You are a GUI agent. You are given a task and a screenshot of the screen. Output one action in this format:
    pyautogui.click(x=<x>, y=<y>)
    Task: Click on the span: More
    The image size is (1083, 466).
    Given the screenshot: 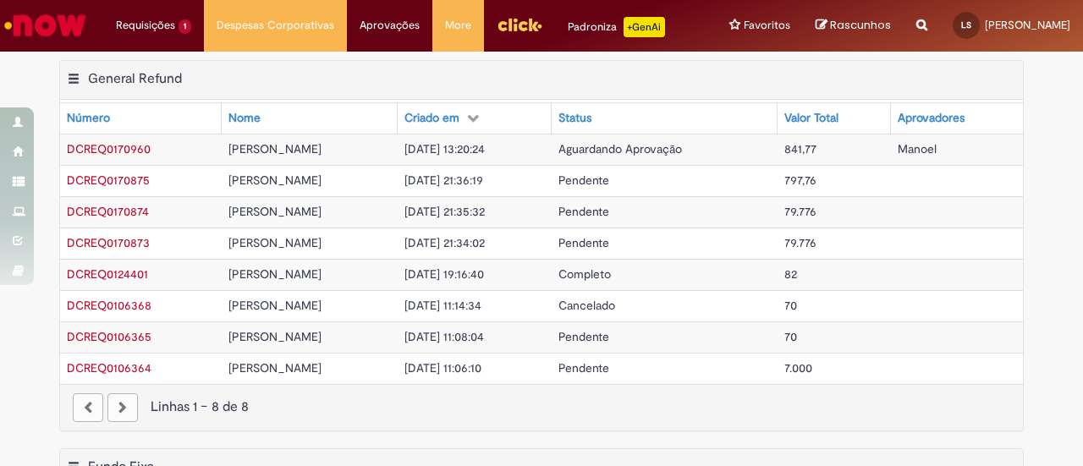 What is the action you would take?
    pyautogui.click(x=458, y=25)
    